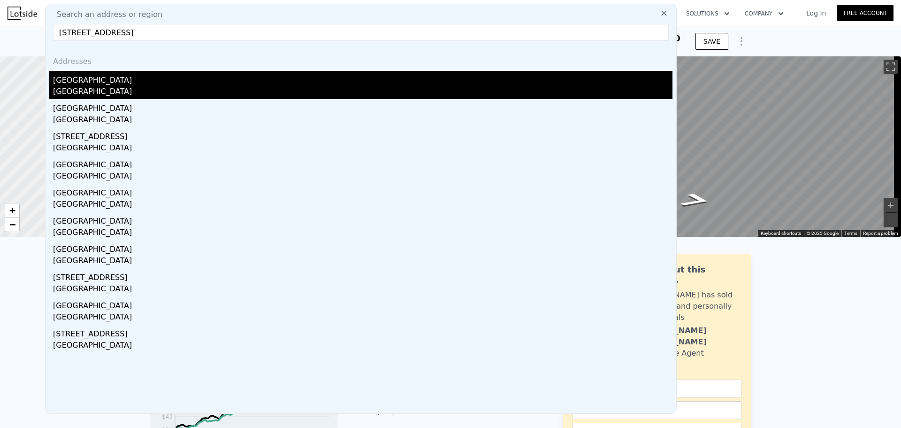  I want to click on a: Zoom in, so click(12, 210).